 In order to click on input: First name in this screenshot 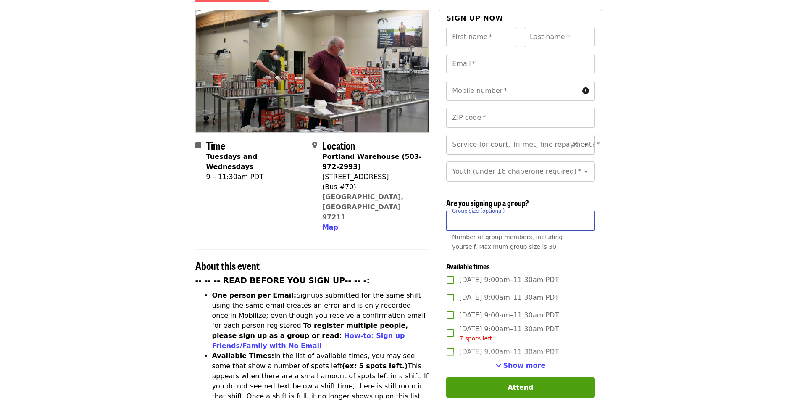, I will do `click(481, 37)`.